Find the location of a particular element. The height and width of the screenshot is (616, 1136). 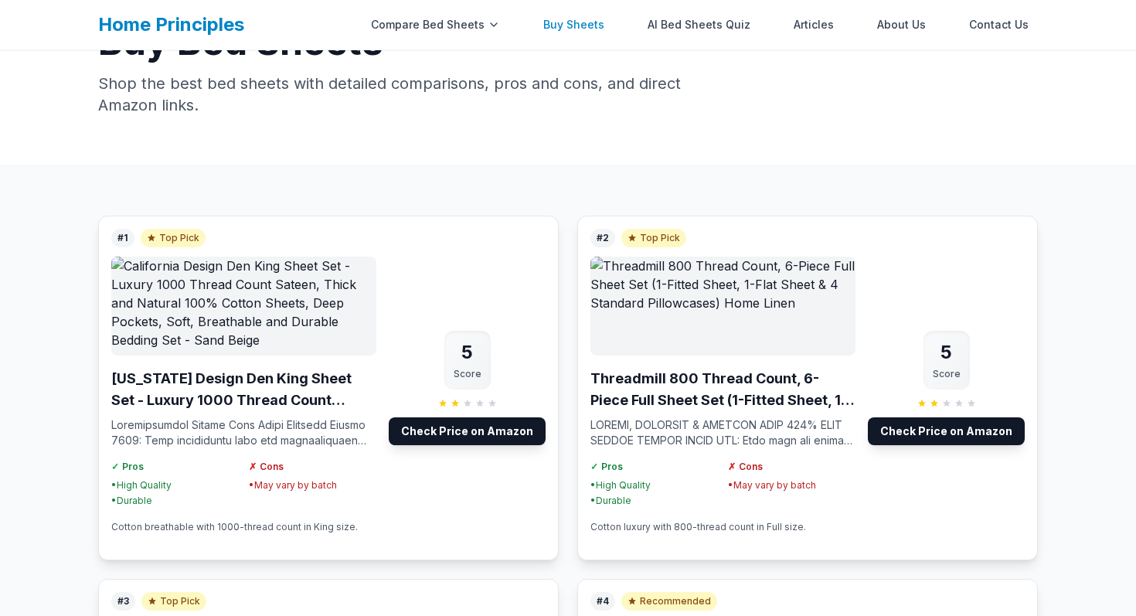

img: California Design Den King Sheet Set - Luxury 1000 Thread Count Sateen, Thick and Natural 100% Co... is located at coordinates (243, 306).